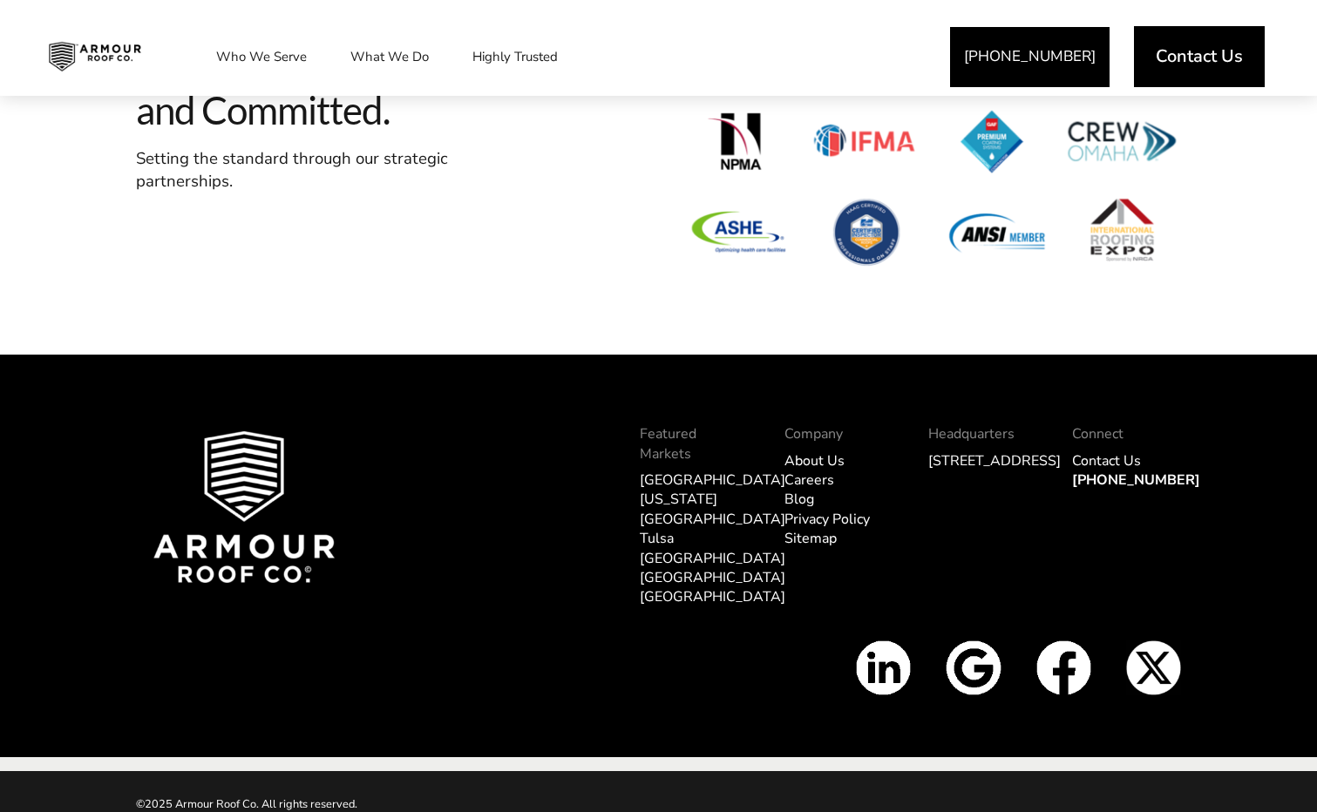 The image size is (1317, 812). What do you see at coordinates (809, 480) in the screenshot?
I see `a: Careers` at bounding box center [809, 480].